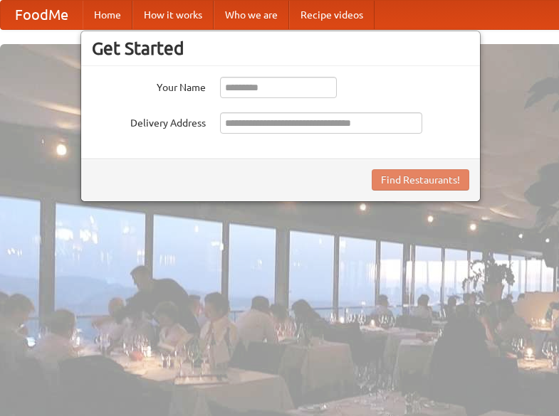 The image size is (559, 416). Describe the element at coordinates (173, 15) in the screenshot. I see `a: How it works` at that location.